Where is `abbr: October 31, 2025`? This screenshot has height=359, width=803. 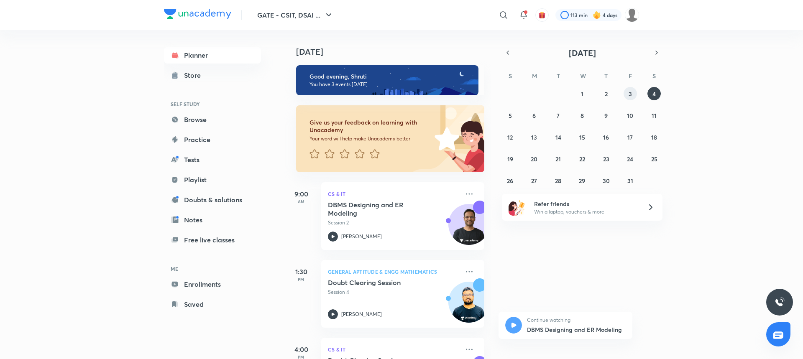 abbr: October 31, 2025 is located at coordinates (630, 181).